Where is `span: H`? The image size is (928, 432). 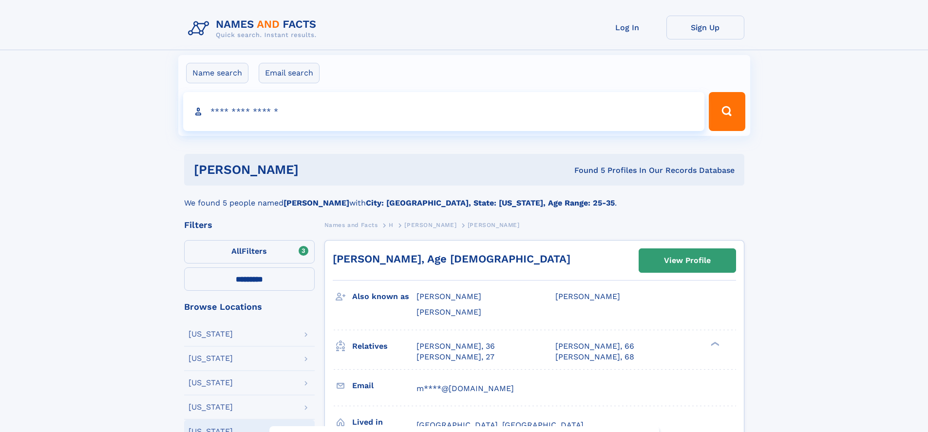
span: H is located at coordinates (391, 225).